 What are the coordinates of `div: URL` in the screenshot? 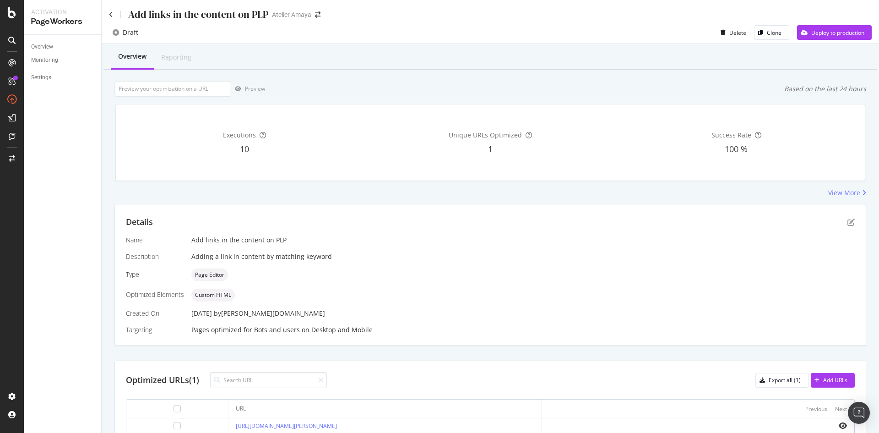 It's located at (241, 408).